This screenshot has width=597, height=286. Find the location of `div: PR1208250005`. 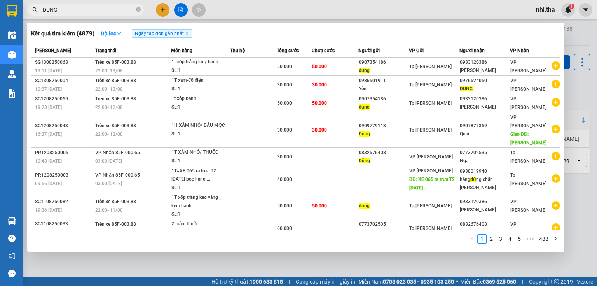

div: PR1208250005 is located at coordinates (64, 152).